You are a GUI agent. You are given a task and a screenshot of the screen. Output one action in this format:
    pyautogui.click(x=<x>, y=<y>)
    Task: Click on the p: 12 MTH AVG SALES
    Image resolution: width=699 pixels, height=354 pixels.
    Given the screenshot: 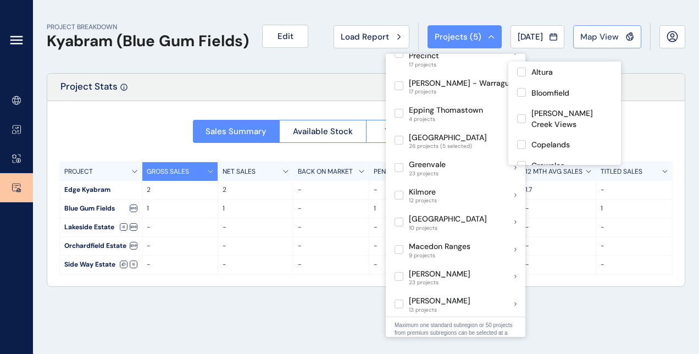 What is the action you would take?
    pyautogui.click(x=554, y=171)
    